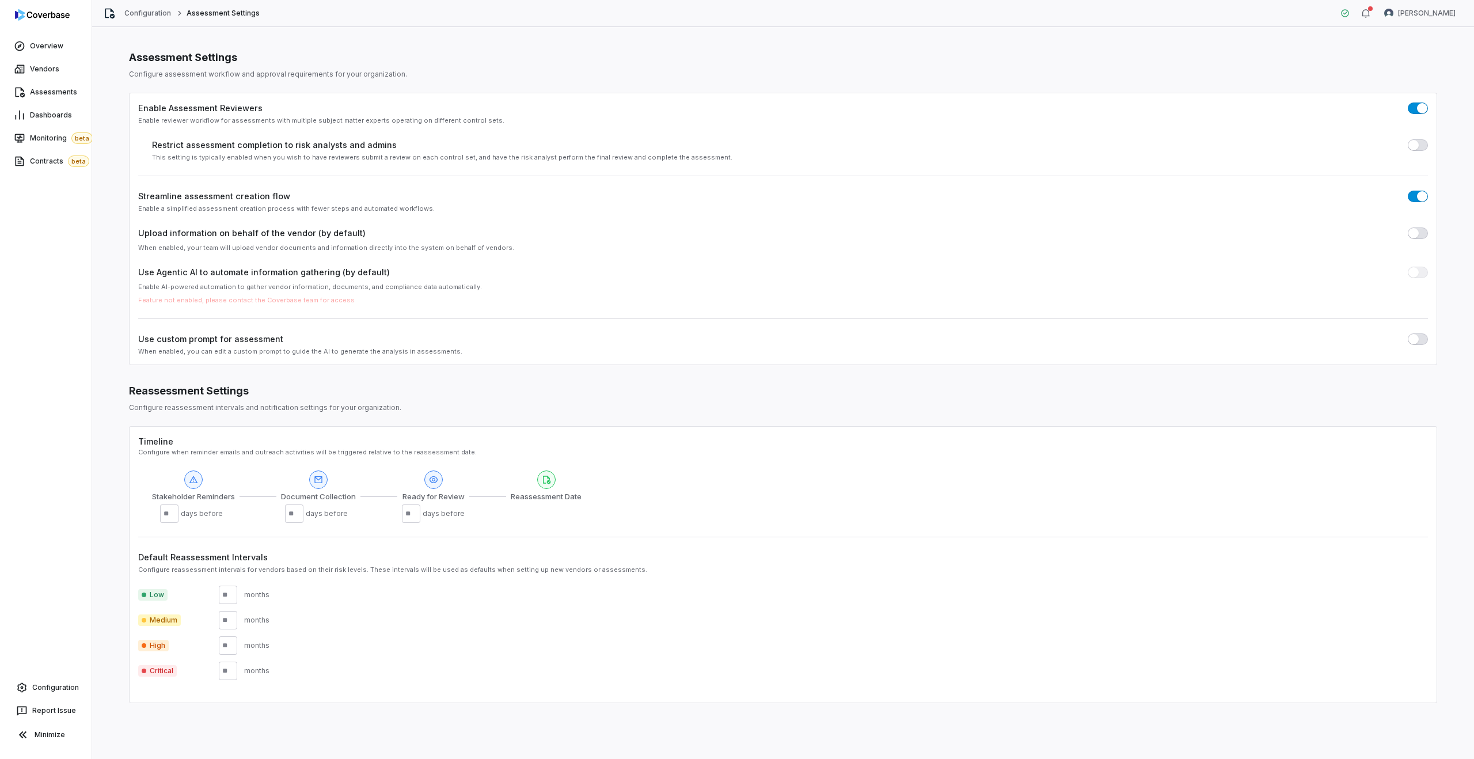 The width and height of the screenshot is (1474, 759). I want to click on span: Assessment Settings, so click(223, 13).